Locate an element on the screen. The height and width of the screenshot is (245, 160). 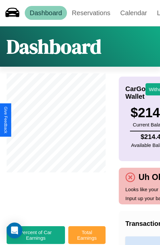
a: Dashboard is located at coordinates (46, 13).